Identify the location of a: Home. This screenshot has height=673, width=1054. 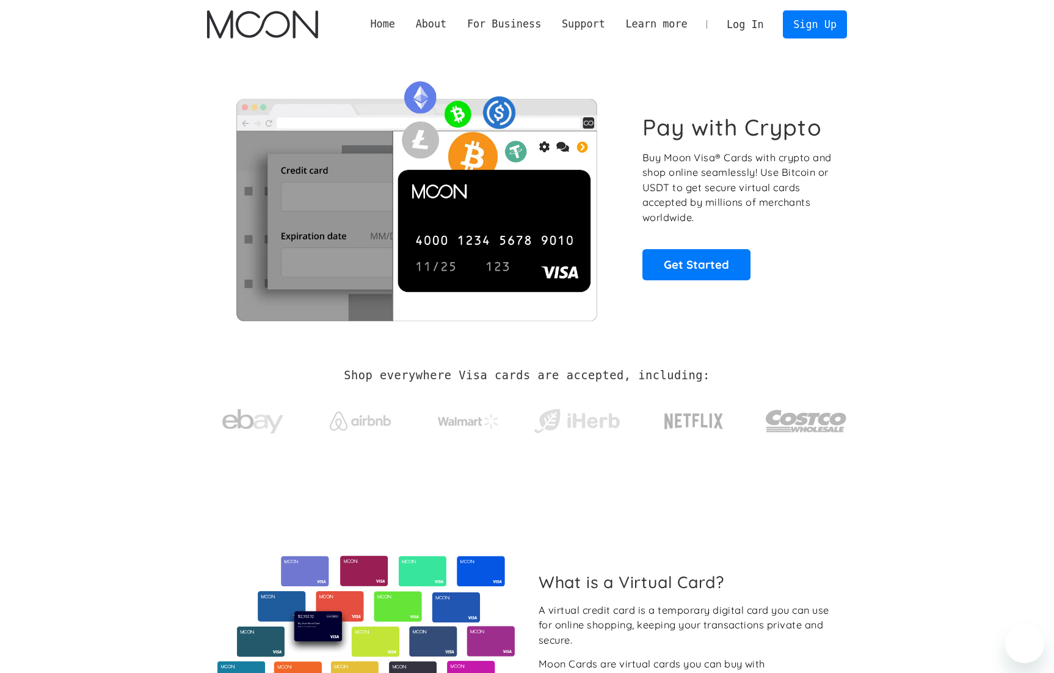
(383, 24).